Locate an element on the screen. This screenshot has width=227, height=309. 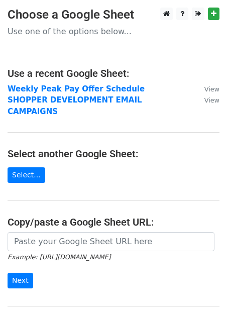
input: Next is located at coordinates (20, 281).